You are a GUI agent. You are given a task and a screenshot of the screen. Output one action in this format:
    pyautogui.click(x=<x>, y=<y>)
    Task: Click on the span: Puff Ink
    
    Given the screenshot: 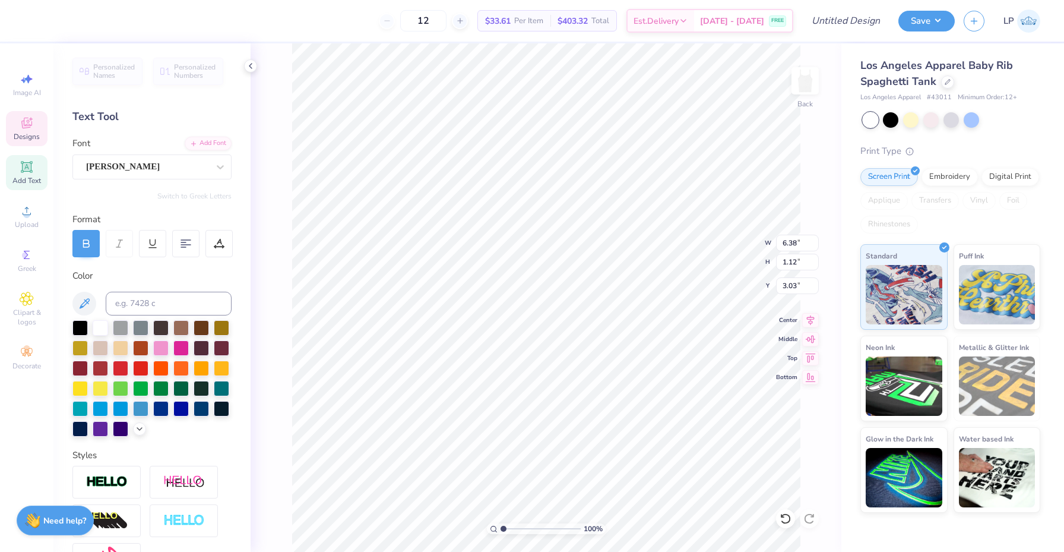 What is the action you would take?
    pyautogui.click(x=971, y=255)
    